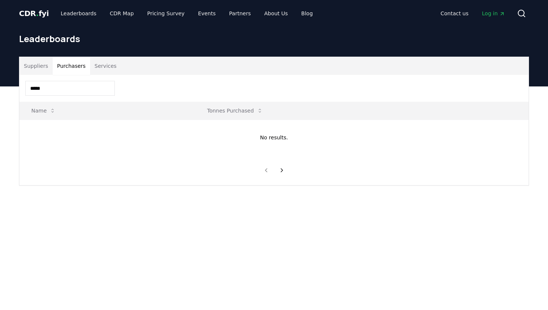  I want to click on span: CDR fyi, so click(34, 13).